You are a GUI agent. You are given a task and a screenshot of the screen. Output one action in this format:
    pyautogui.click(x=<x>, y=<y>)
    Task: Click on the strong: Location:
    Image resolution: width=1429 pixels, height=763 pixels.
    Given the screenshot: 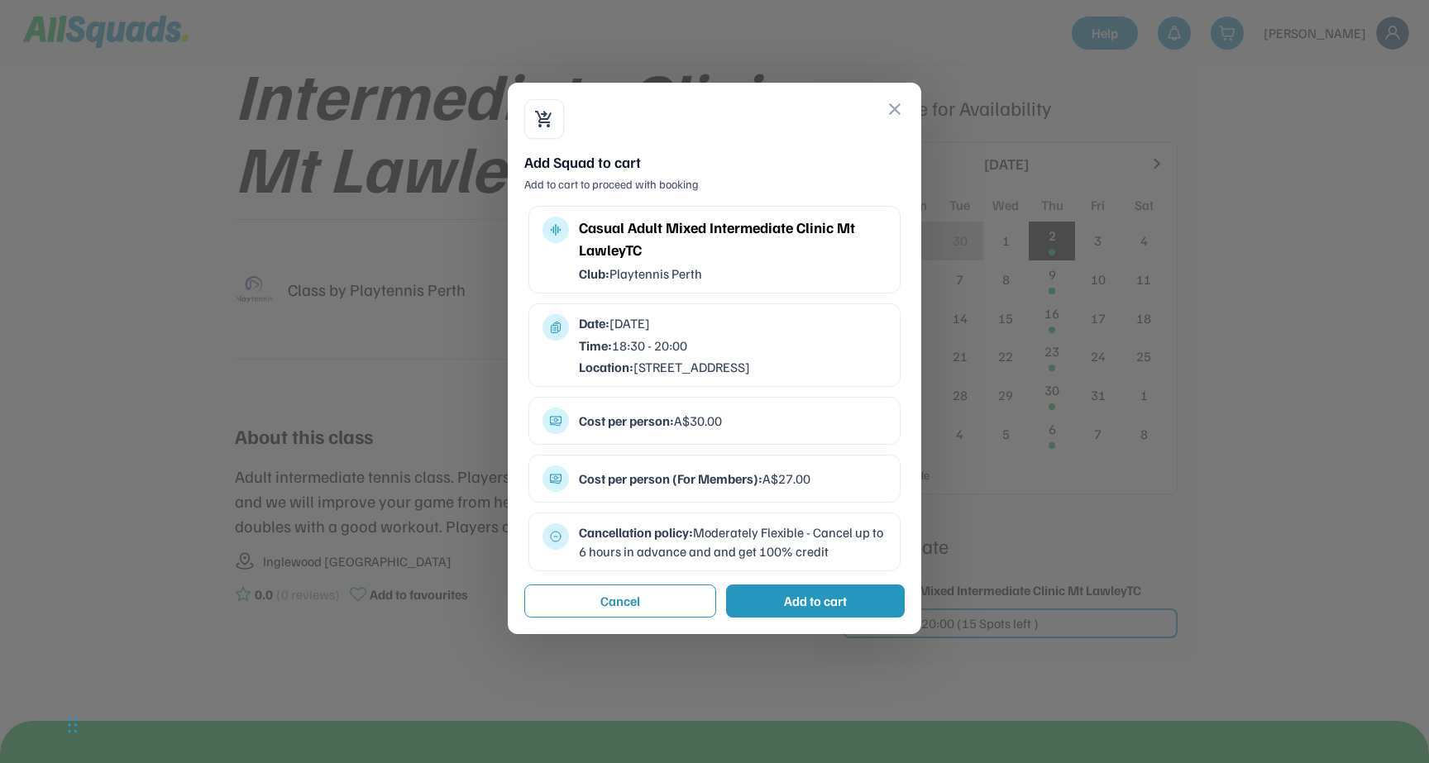 What is the action you would take?
    pyautogui.click(x=606, y=367)
    